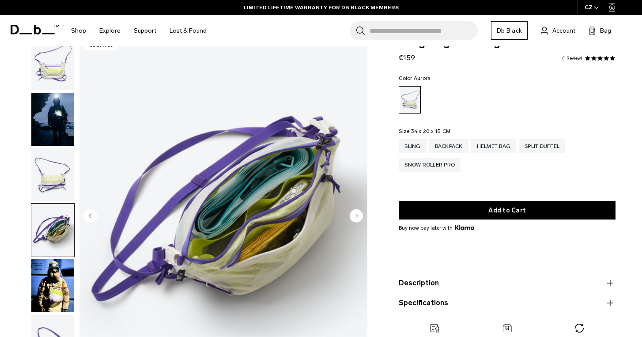 The image size is (642, 337). I want to click on img: Weigh_Lighter_Sling_10L_1.png, so click(53, 64).